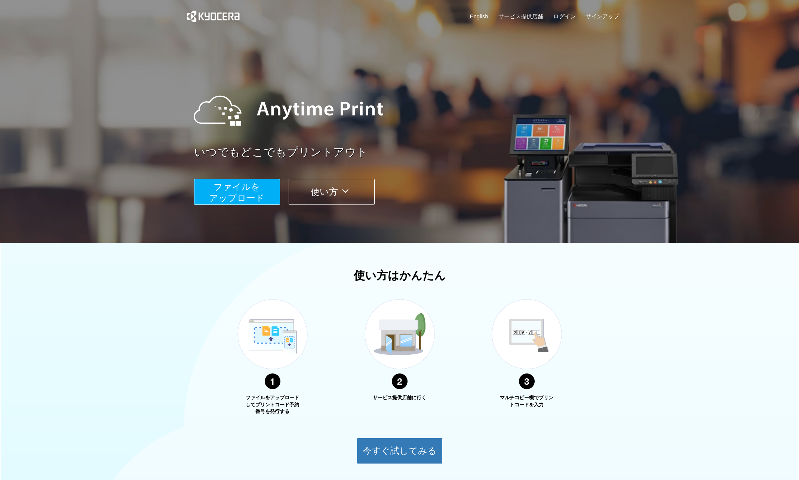  Describe the element at coordinates (400, 451) in the screenshot. I see `button: 今すぐ試してみる` at that location.